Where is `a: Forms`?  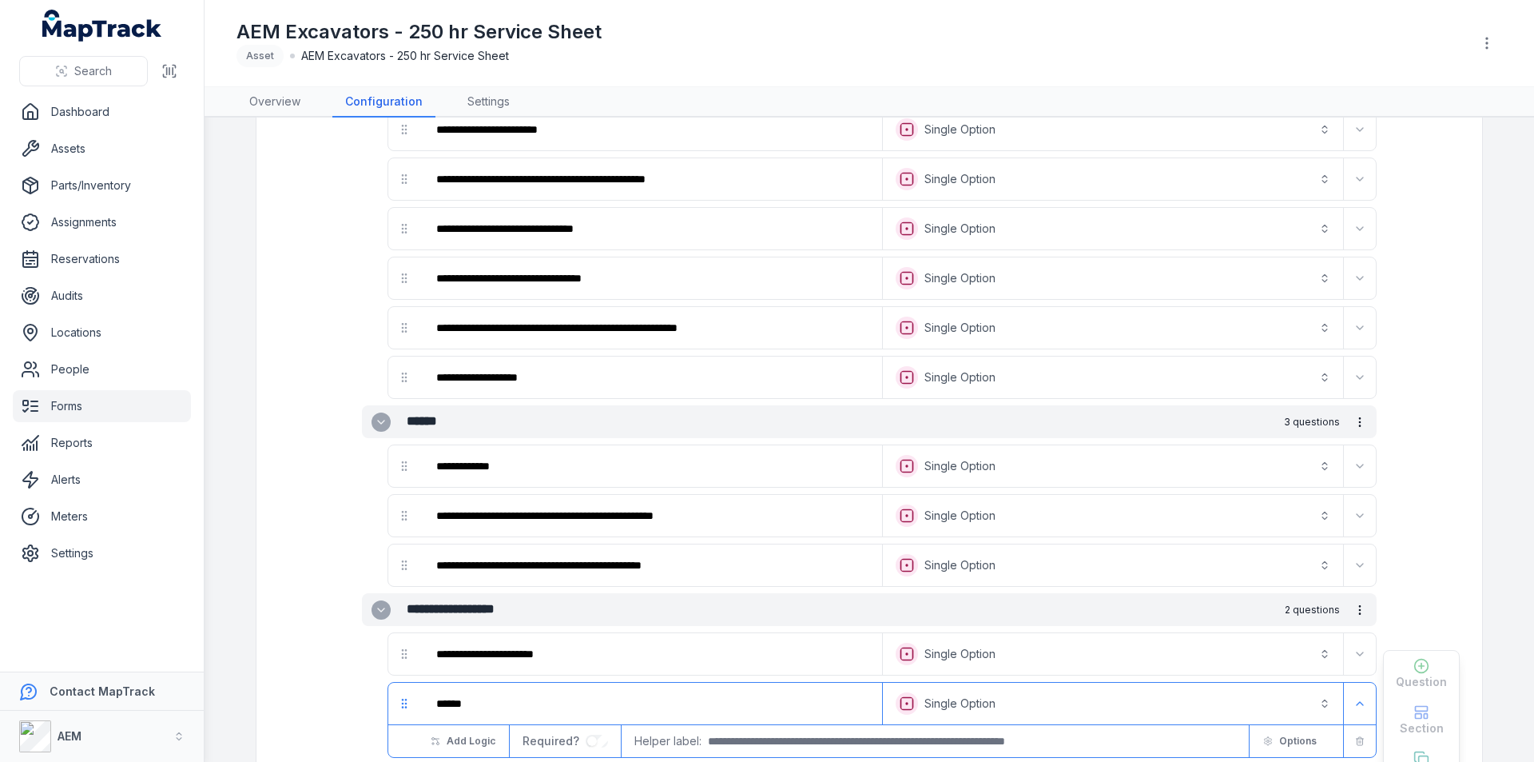
a: Forms is located at coordinates (101, 406).